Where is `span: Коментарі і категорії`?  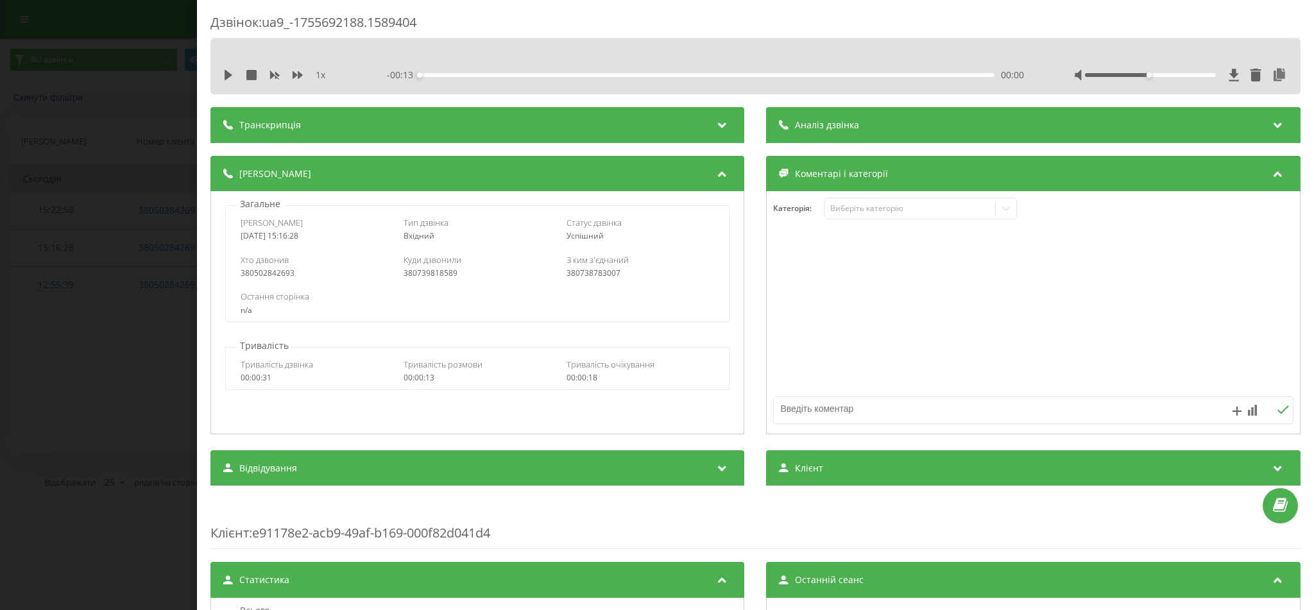 span: Коментарі і категорії is located at coordinates (841, 174).